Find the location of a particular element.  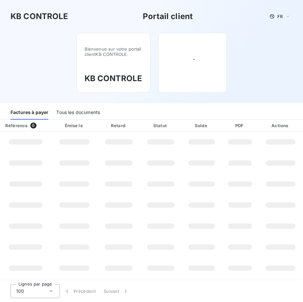

h3: Portail client is located at coordinates (168, 16).